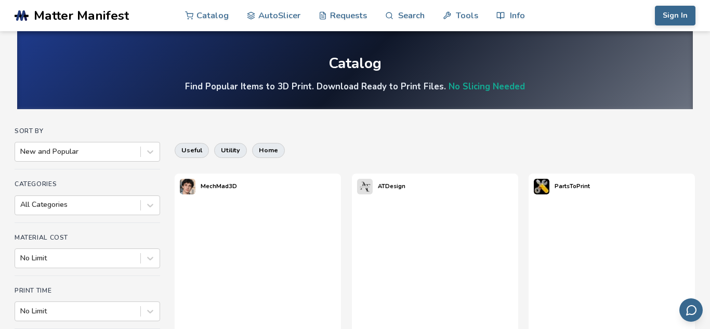 The image size is (710, 329). I want to click on a: MechMad3D's profileMechMad3D, so click(208, 187).